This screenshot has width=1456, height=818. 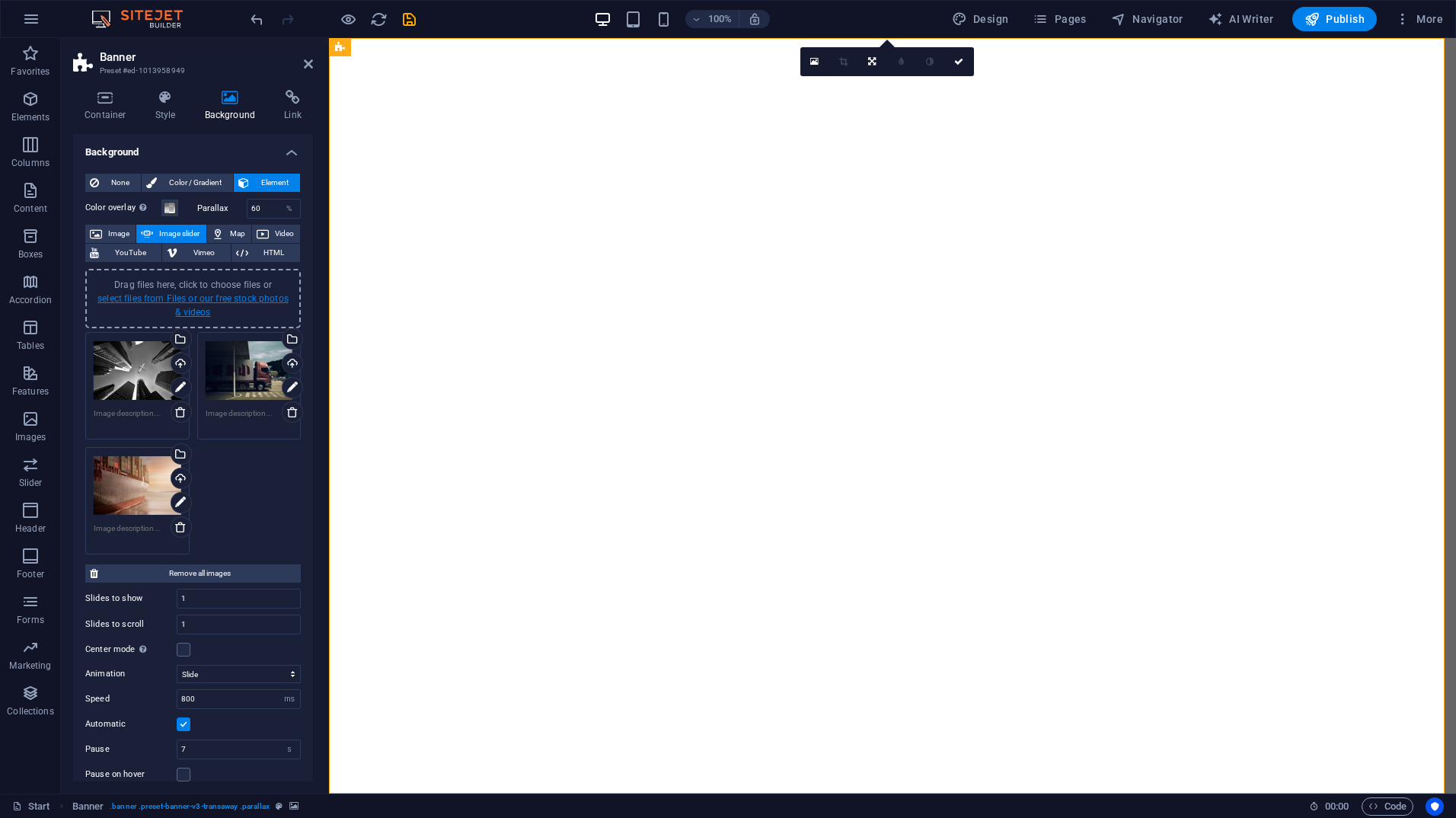 I want to click on span: Code, so click(x=1388, y=807).